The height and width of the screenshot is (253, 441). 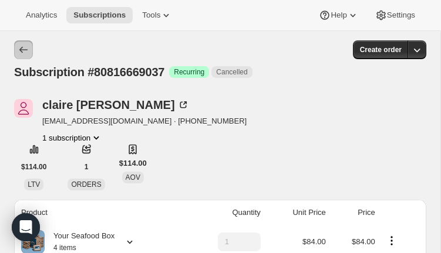 I want to click on button: Help, so click(x=338, y=15).